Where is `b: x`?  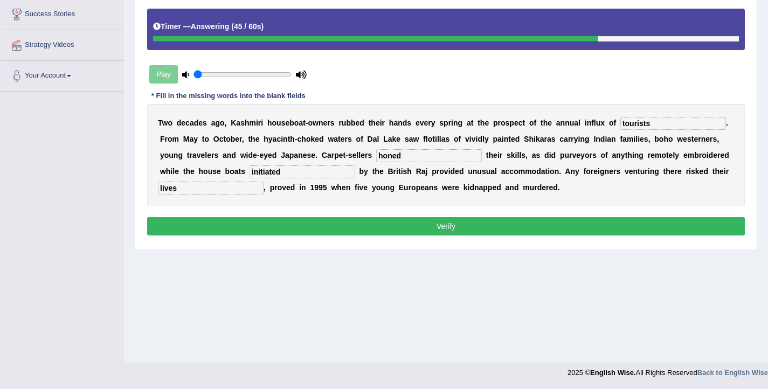 b: x is located at coordinates (603, 123).